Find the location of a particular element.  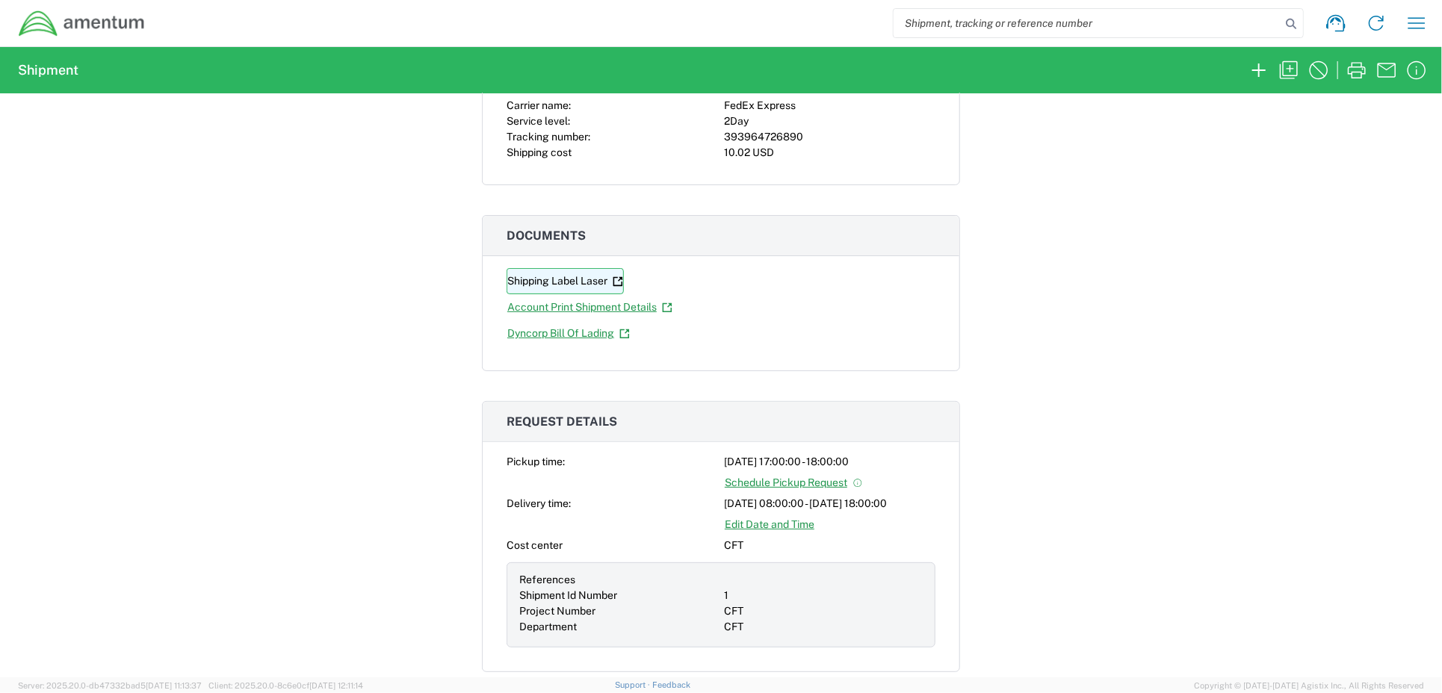

h2: Shipment is located at coordinates (48, 70).